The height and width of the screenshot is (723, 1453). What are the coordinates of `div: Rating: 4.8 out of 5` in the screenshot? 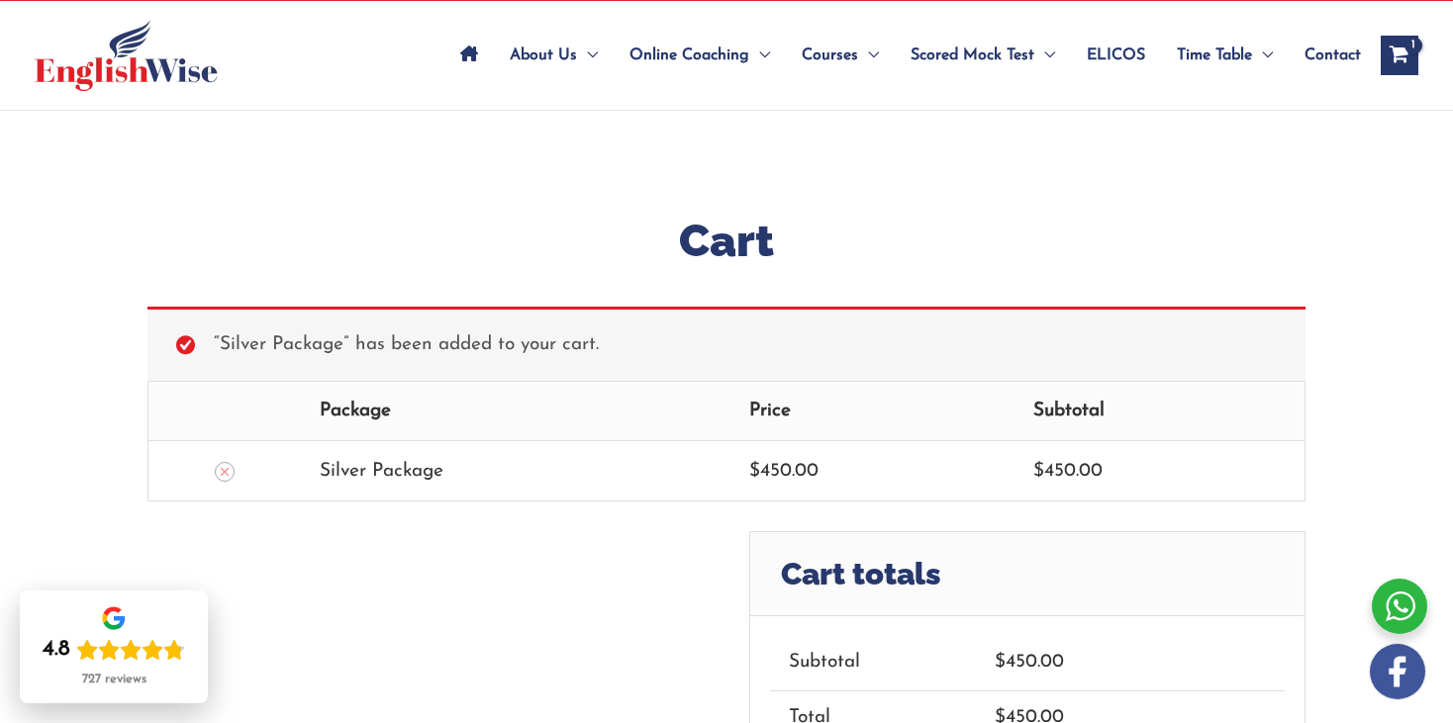 It's located at (114, 650).